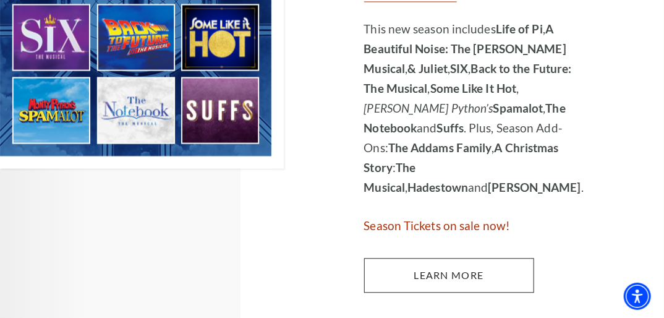 The width and height of the screenshot is (664, 318). What do you see at coordinates (451, 127) in the screenshot?
I see `strong: Suffs` at bounding box center [451, 127].